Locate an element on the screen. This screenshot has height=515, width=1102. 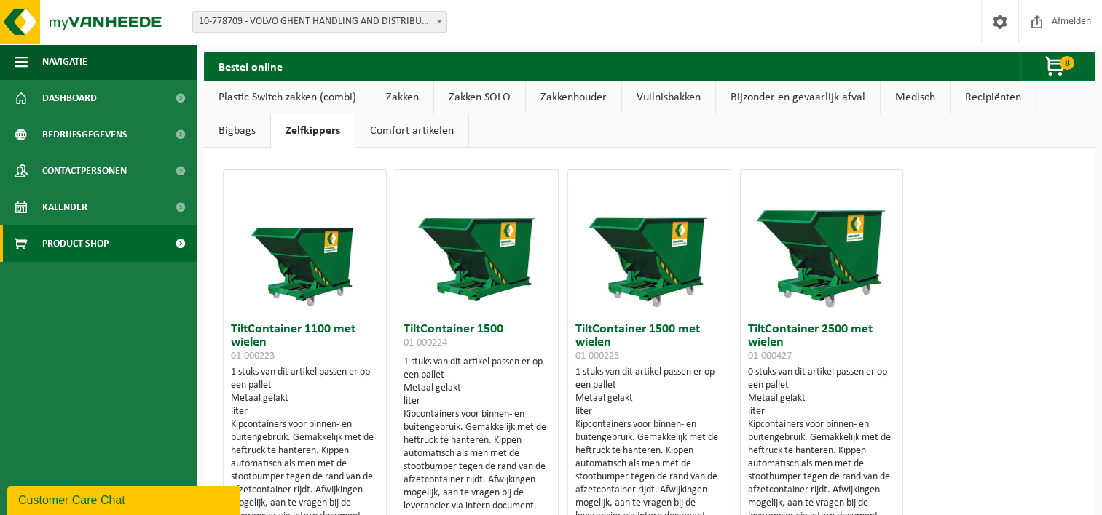
div: 1 stuks van dit artikel passen er op een pallet is located at coordinates (476, 435).